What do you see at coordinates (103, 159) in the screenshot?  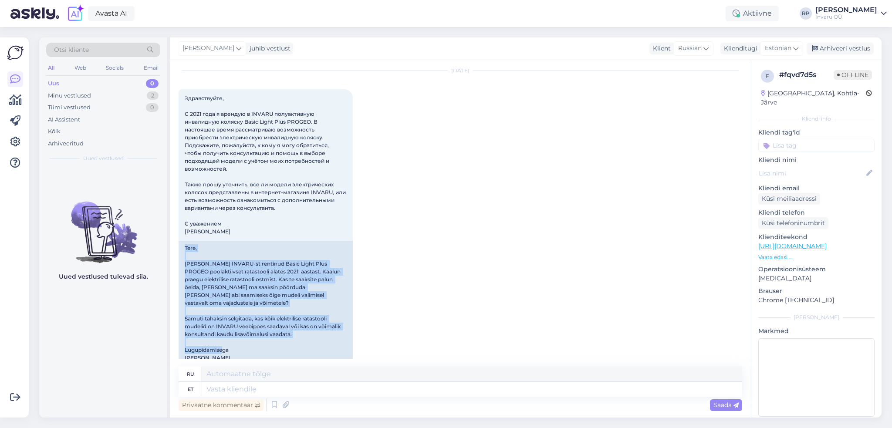 I see `span: Uued vestlused` at bounding box center [103, 159].